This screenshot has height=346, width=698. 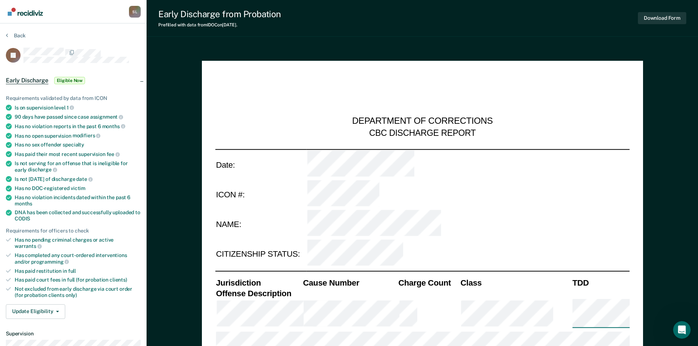 I want to click on div: CBC DISCHARGE REPORT, so click(x=422, y=133).